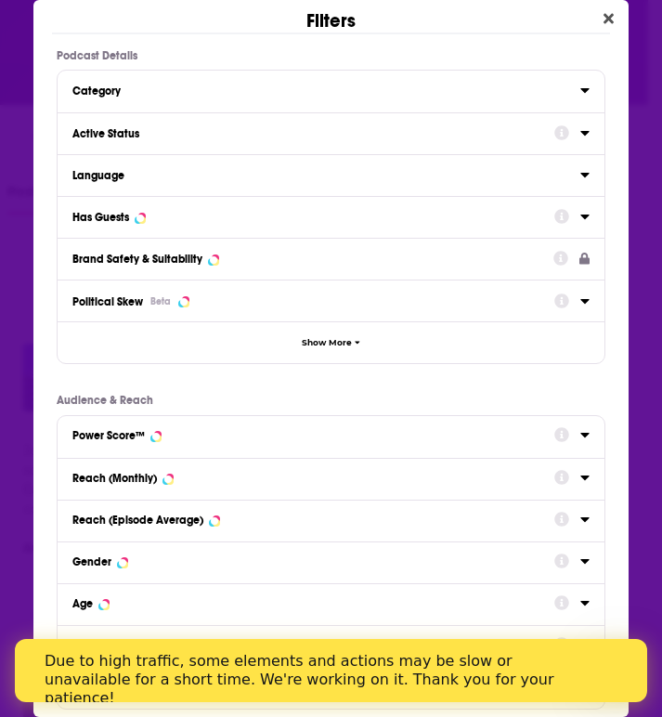 The height and width of the screenshot is (717, 662). What do you see at coordinates (92, 562) in the screenshot?
I see `div: Gender` at bounding box center [92, 562].